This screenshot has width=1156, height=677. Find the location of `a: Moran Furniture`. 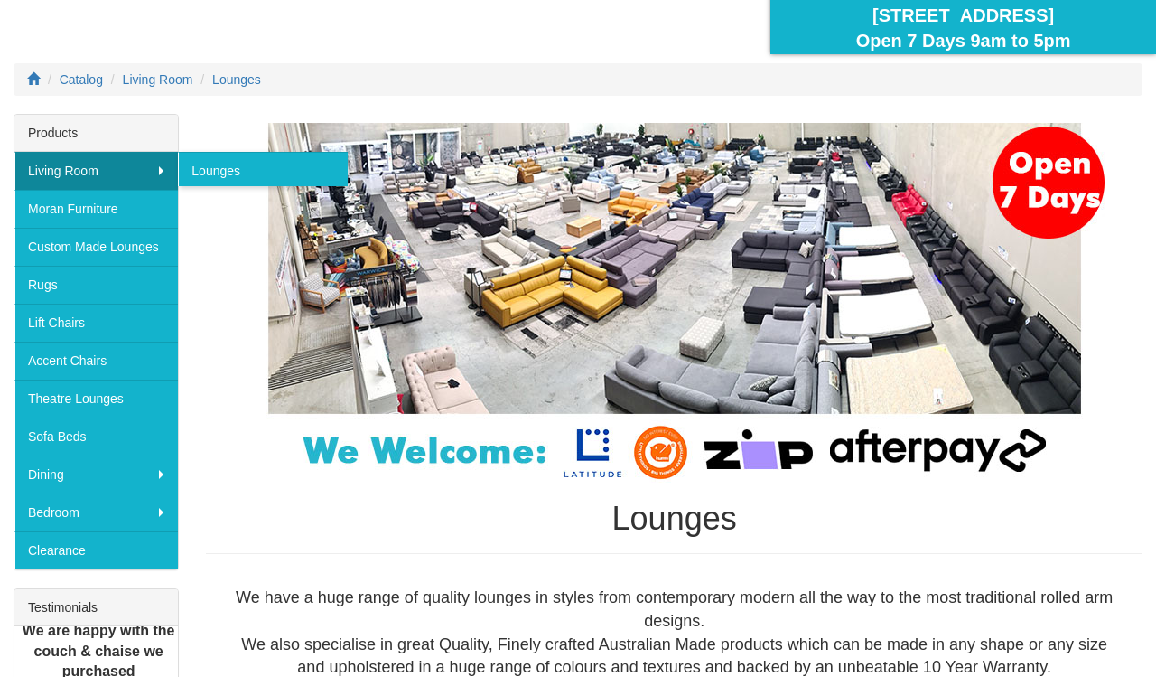

a: Moran Furniture is located at coordinates (96, 209).